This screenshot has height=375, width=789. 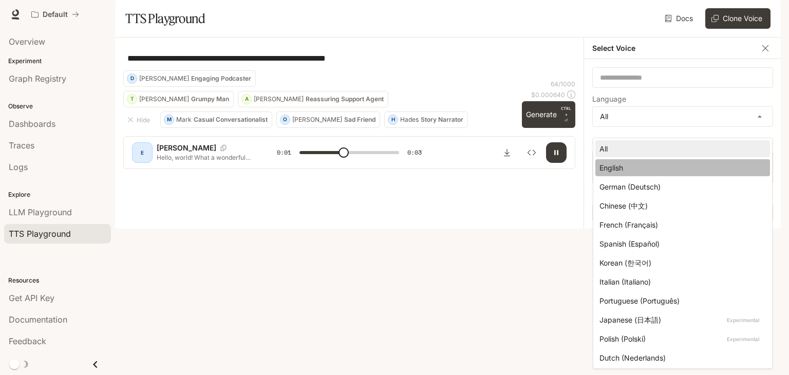 I want to click on div: Portuguese (Português), so click(x=681, y=301).